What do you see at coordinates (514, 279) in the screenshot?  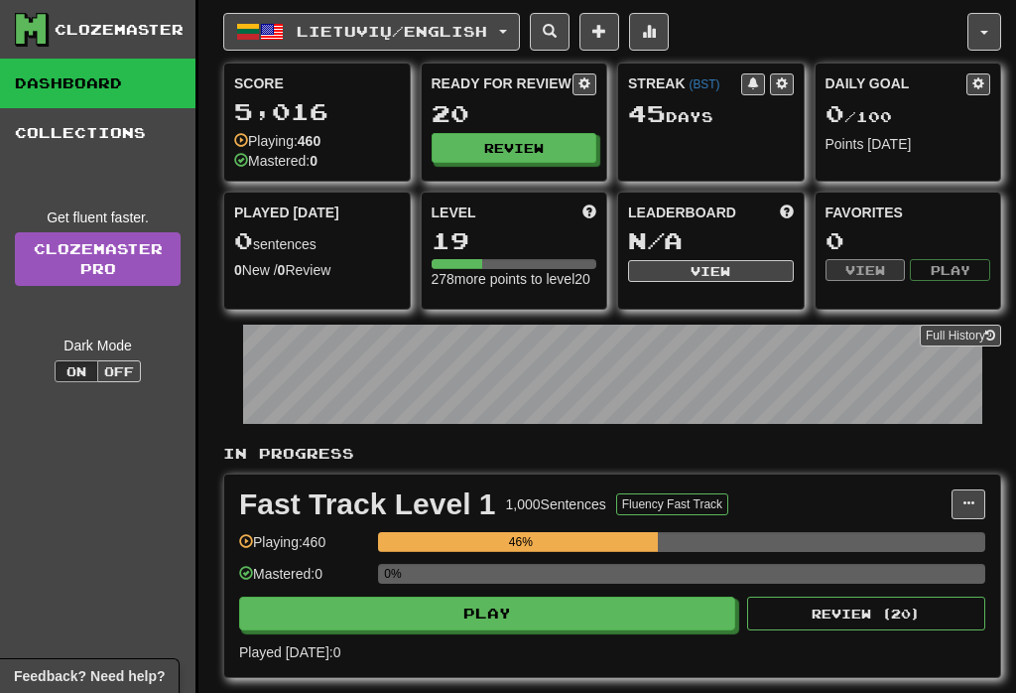 I see `div: 278 more points to level 20` at bounding box center [514, 279].